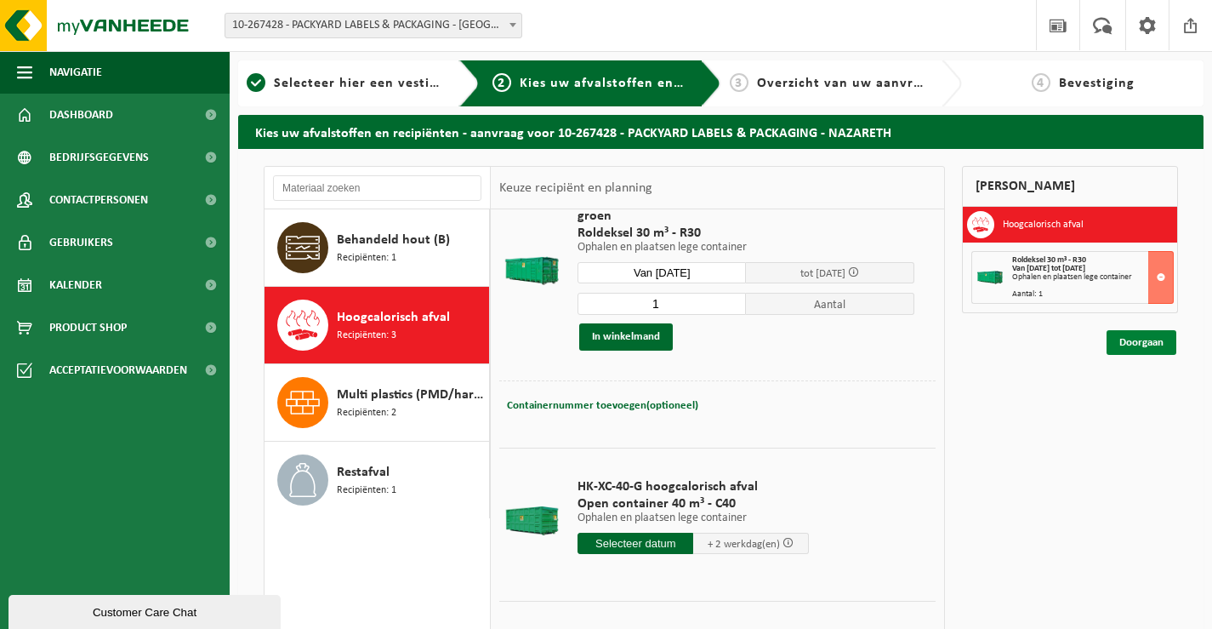 This screenshot has width=1212, height=629. I want to click on span: Bevestiging, so click(1096, 83).